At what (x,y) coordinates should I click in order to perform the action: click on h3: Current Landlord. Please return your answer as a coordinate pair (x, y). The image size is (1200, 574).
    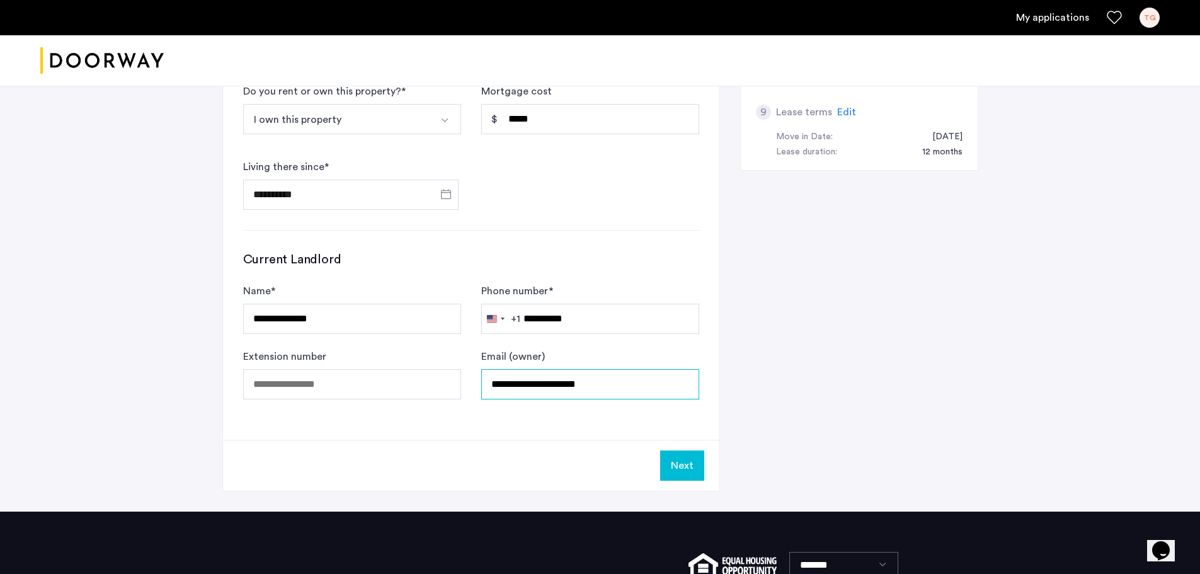
    Looking at the image, I should click on (471, 260).